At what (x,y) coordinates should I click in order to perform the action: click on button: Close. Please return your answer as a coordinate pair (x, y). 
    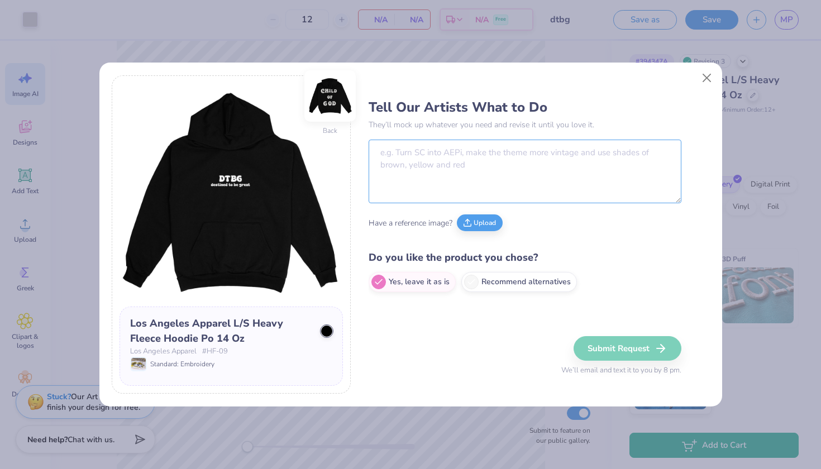
    Looking at the image, I should click on (706, 78).